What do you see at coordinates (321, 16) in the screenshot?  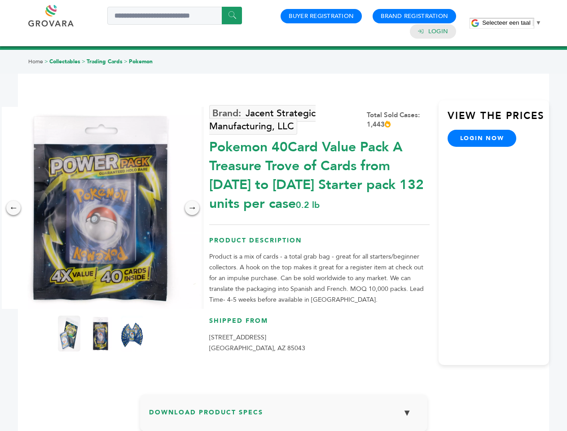 I see `a: Buyer Registration` at bounding box center [321, 16].